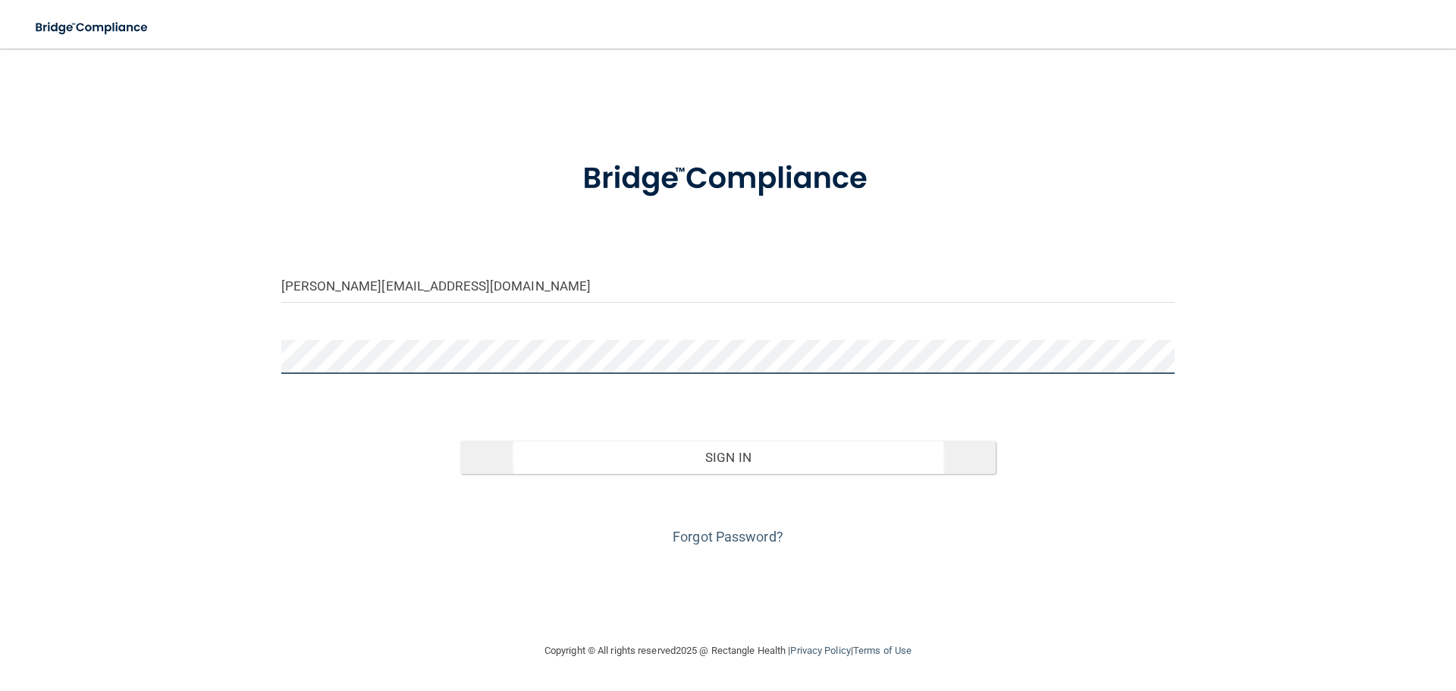 Image resolution: width=1456 pixels, height=691 pixels. Describe the element at coordinates (882, 650) in the screenshot. I see `a: Terms of Use` at that location.